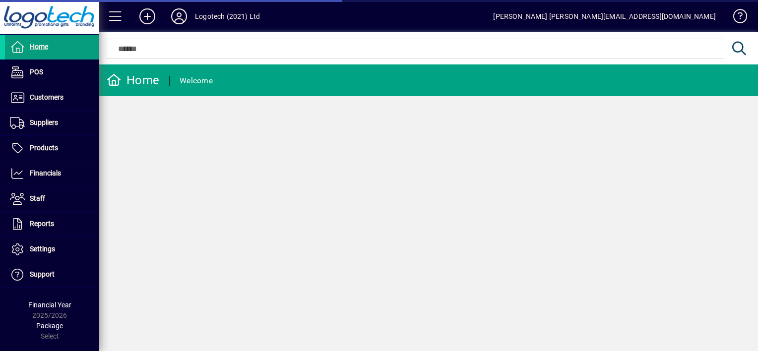 The image size is (758, 351). I want to click on span: POS, so click(36, 72).